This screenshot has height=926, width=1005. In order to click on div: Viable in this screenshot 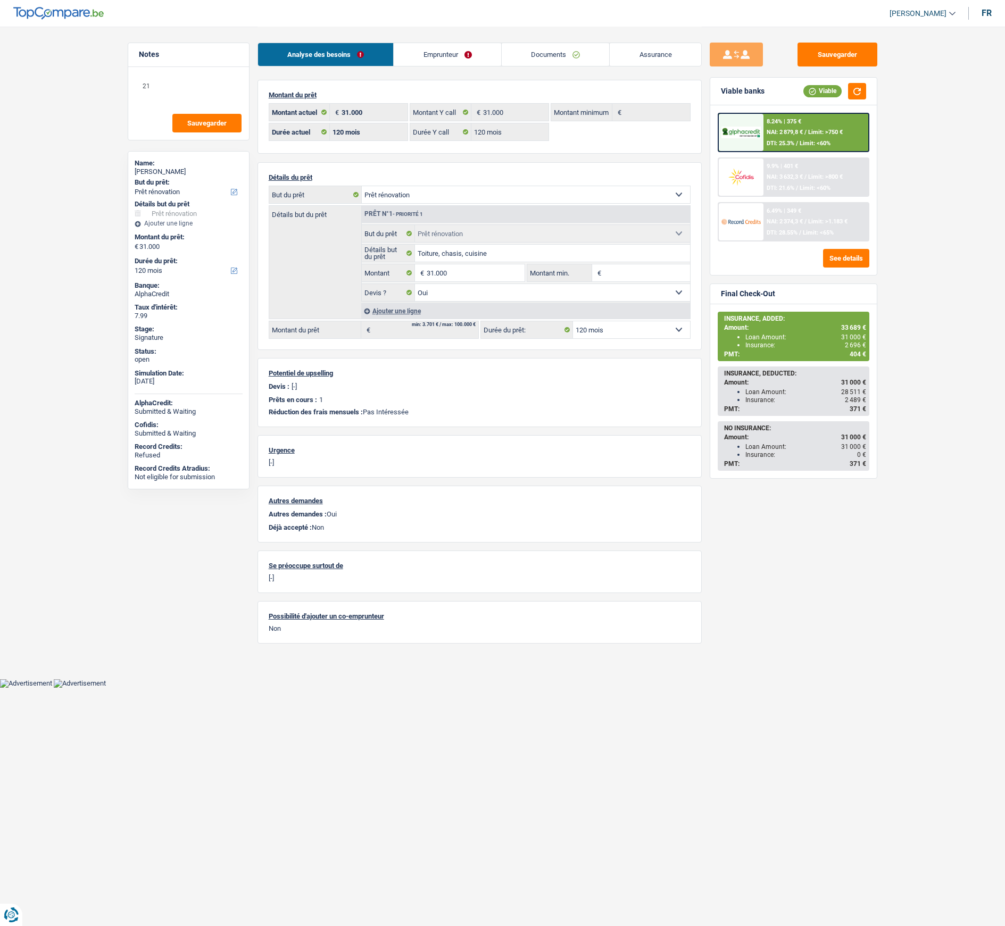, I will do `click(822, 91)`.